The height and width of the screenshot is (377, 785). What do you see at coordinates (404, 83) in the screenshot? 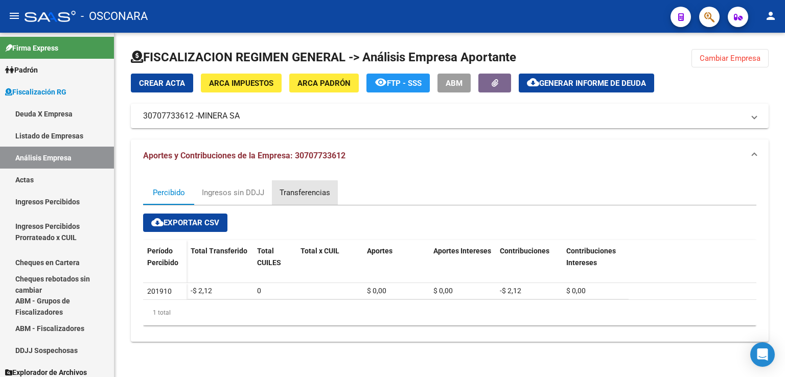
I see `span: FTP - SSS` at bounding box center [404, 83].